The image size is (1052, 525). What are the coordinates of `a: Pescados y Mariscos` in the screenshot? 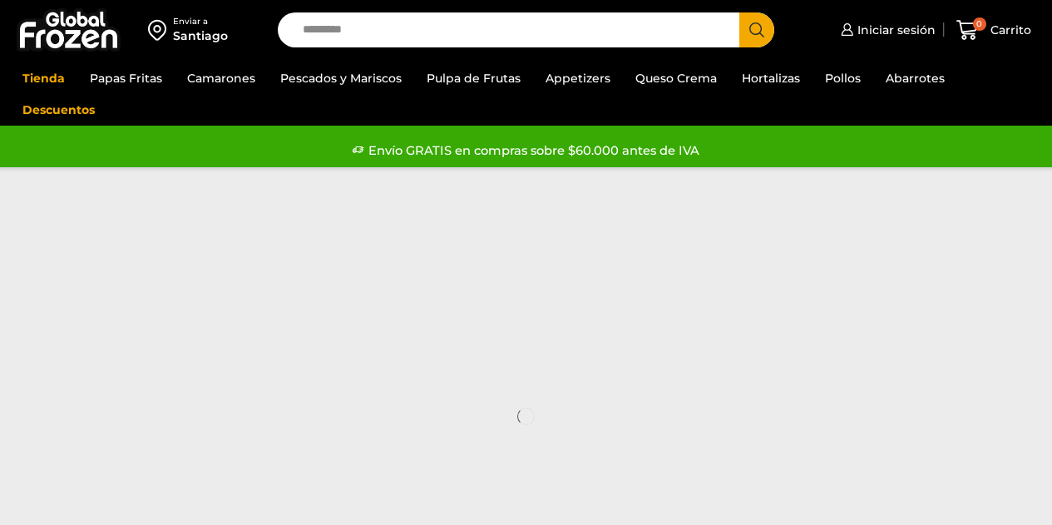 It's located at (341, 78).